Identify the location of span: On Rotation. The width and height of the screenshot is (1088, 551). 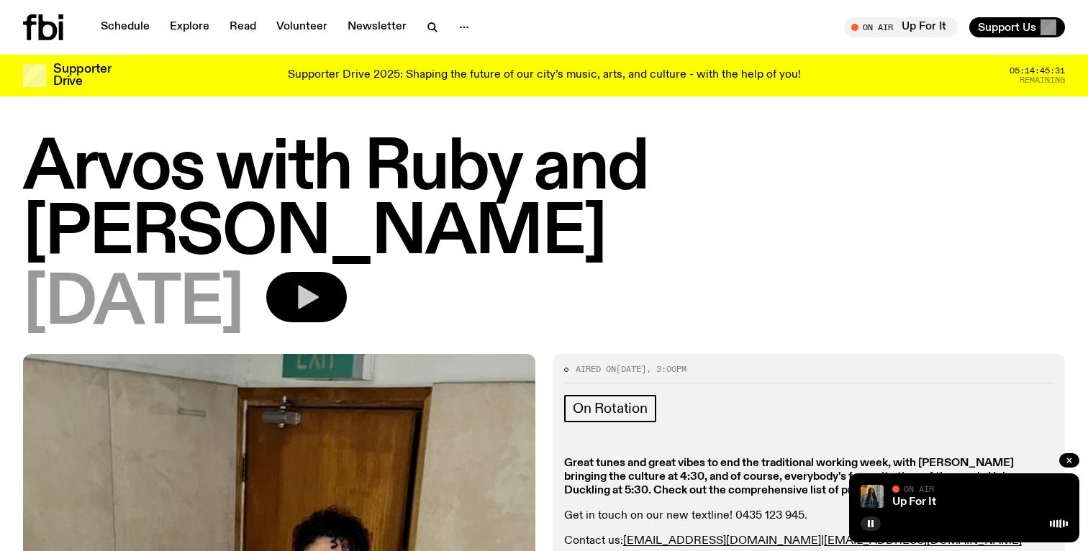
(610, 409).